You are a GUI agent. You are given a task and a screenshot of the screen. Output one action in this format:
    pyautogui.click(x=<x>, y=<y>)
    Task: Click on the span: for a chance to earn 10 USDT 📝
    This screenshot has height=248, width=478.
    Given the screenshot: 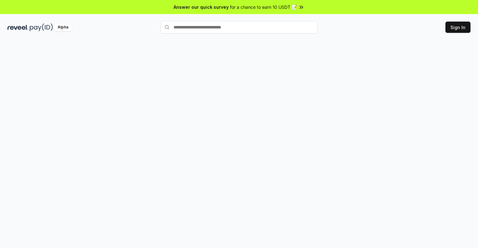 What is the action you would take?
    pyautogui.click(x=263, y=7)
    